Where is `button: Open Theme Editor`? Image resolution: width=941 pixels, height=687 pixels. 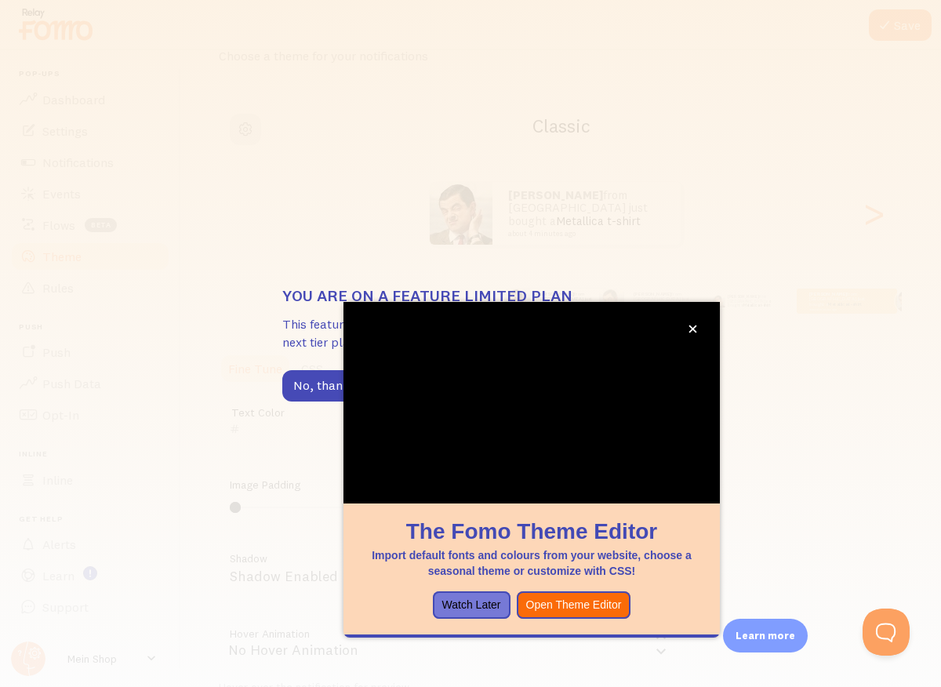
button: Open Theme Editor is located at coordinates (574, 605).